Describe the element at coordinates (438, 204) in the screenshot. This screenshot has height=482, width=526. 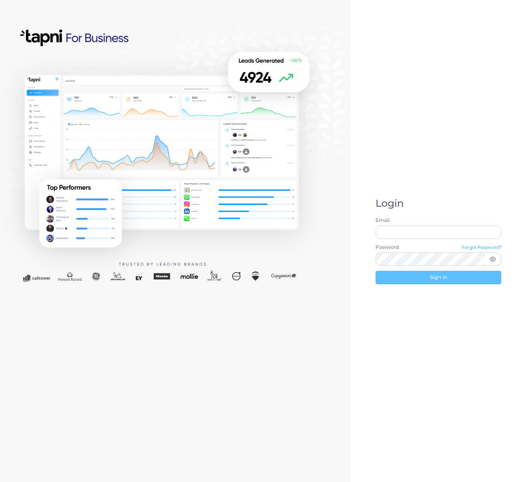
I see `h1: Login` at that location.